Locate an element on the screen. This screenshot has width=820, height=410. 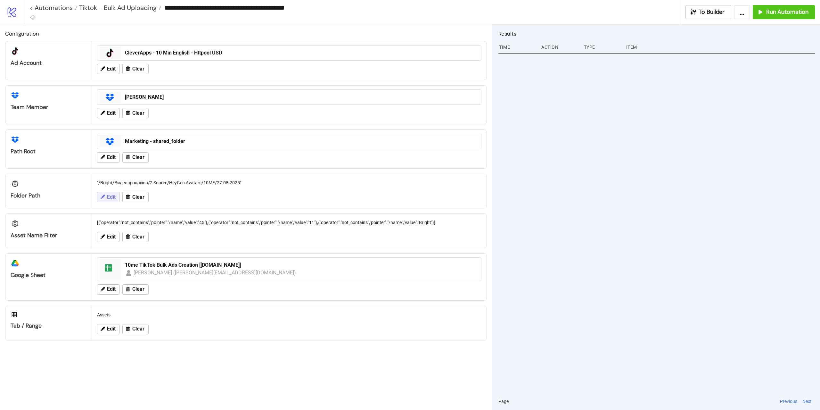
span: Page is located at coordinates (504, 401).